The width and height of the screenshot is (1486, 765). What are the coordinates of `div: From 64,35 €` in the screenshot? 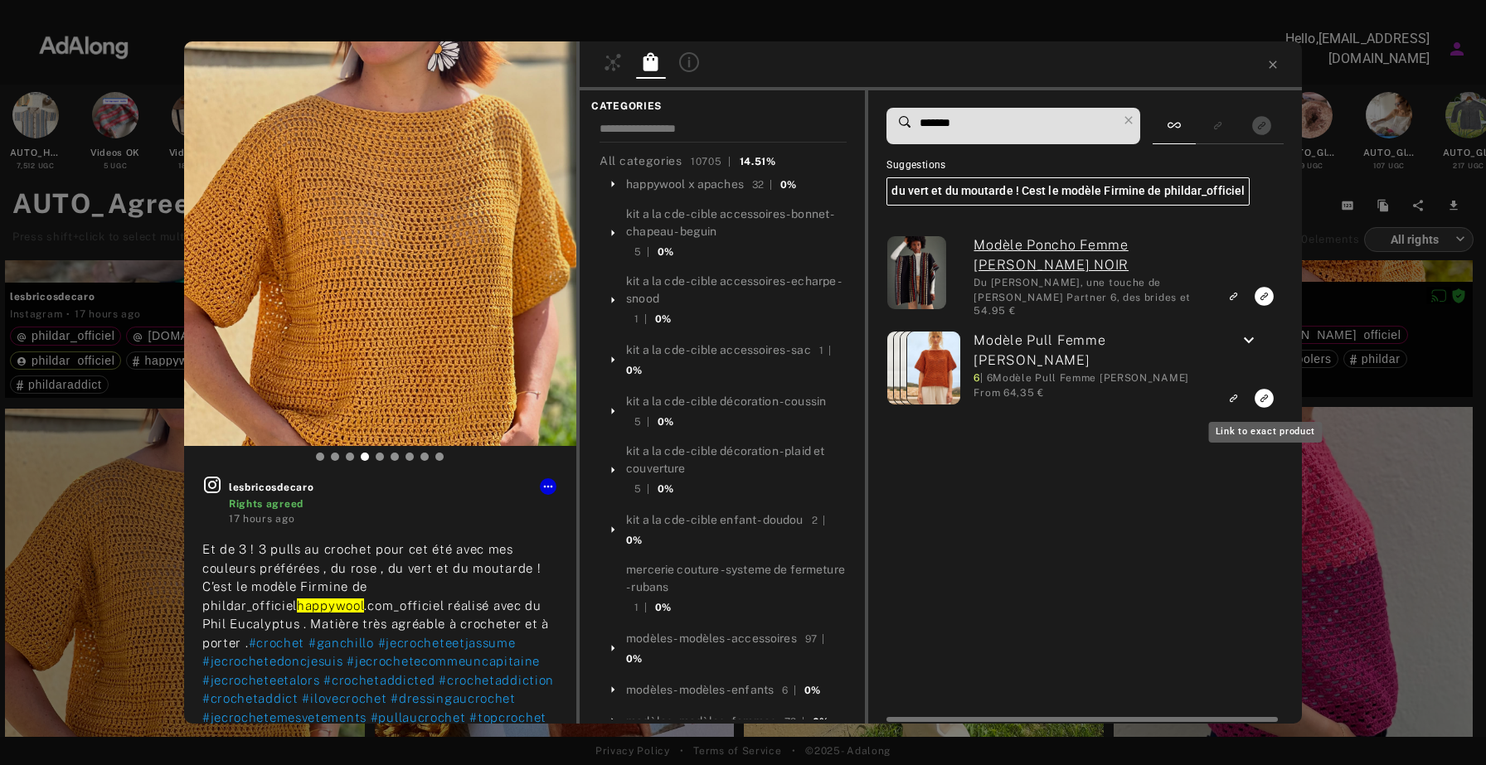 It's located at (1090, 393).